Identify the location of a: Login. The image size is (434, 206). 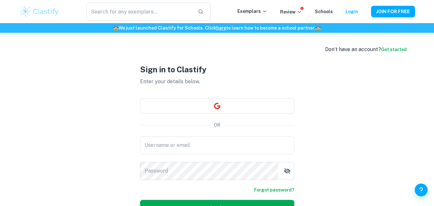
(352, 12).